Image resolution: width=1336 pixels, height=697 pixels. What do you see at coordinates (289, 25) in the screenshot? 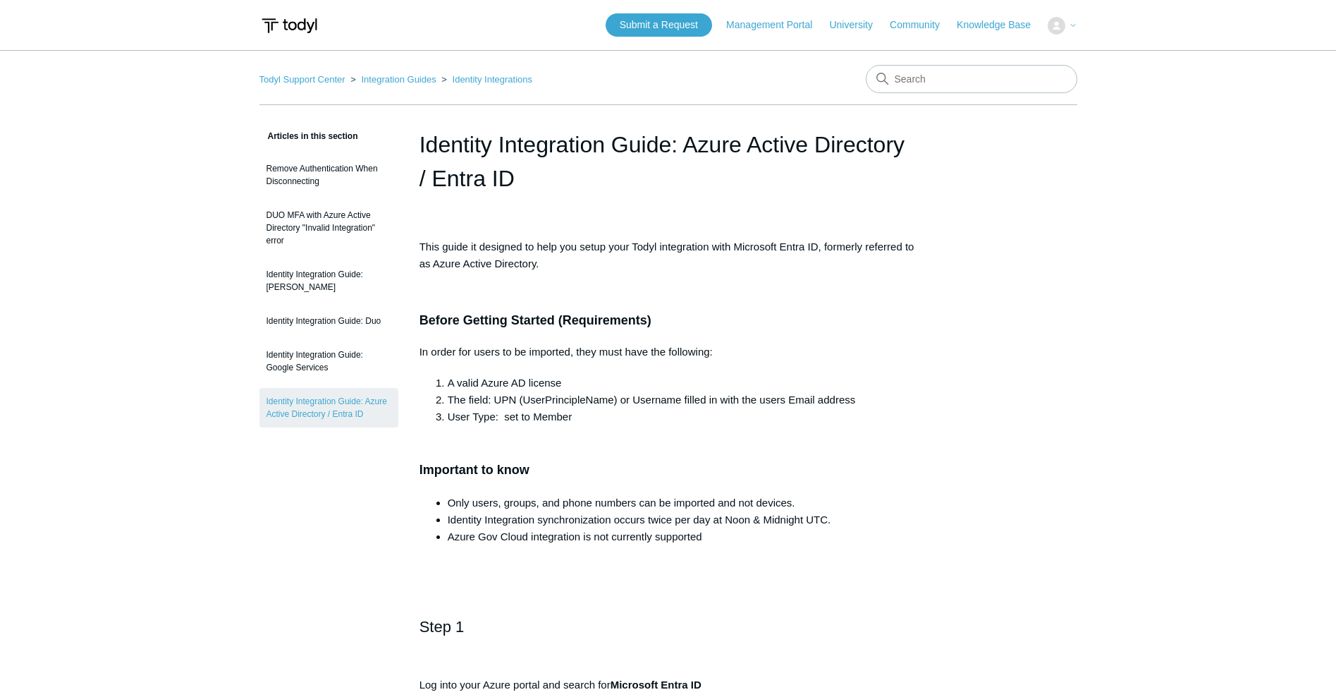
I see `img: Todyl Support Center Help Center home page` at bounding box center [289, 25].